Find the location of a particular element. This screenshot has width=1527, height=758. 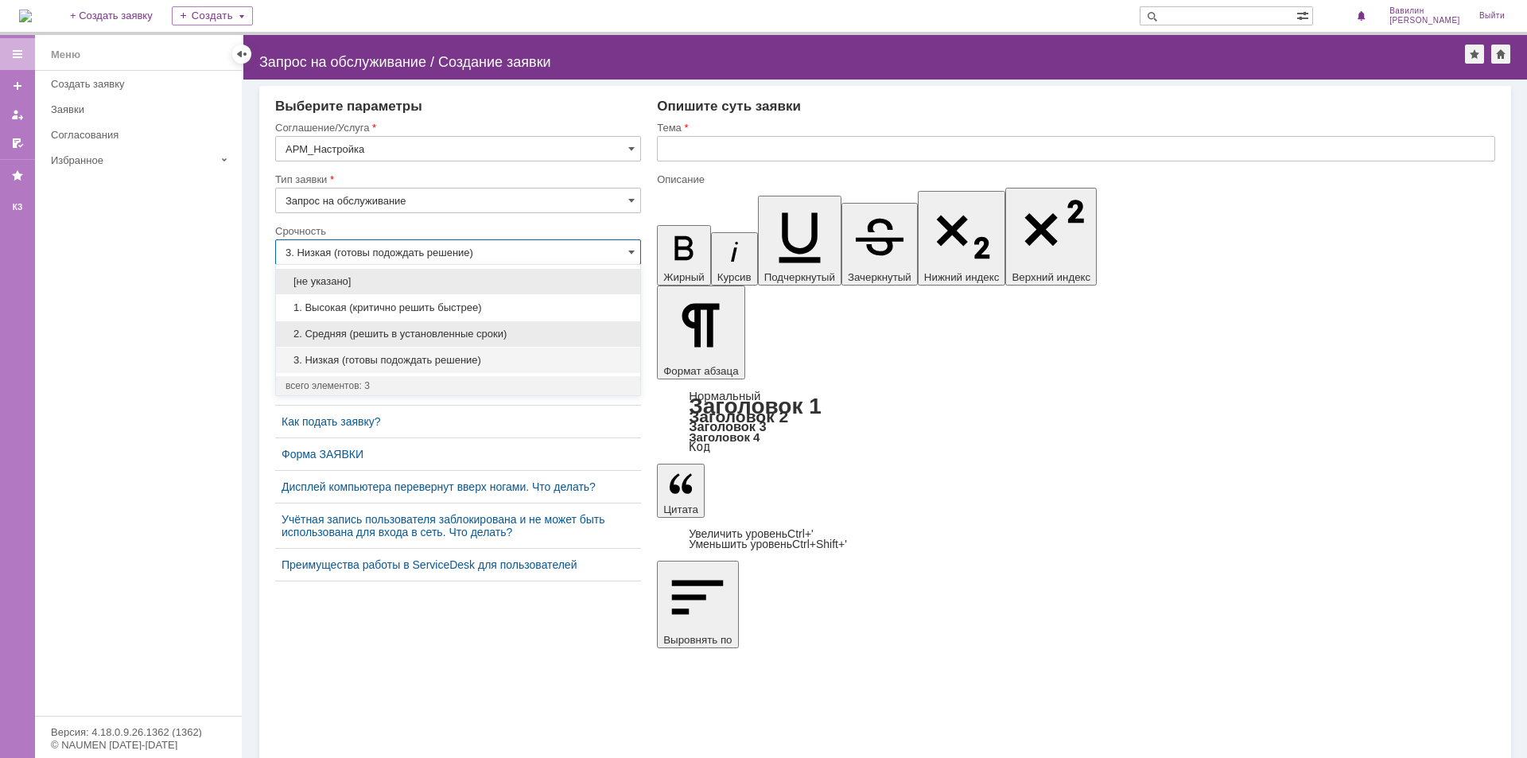

span: Формат абзаца is located at coordinates (701, 371).